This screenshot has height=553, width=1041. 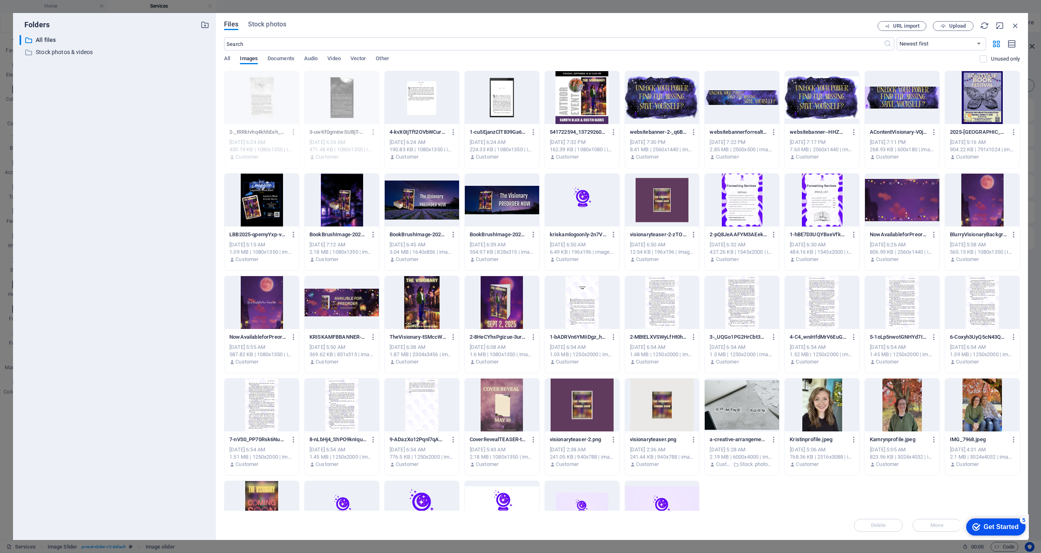 What do you see at coordinates (902, 150) in the screenshot?
I see `div: 268.93 KB | 600x180 | image/png` at bounding box center [902, 150].